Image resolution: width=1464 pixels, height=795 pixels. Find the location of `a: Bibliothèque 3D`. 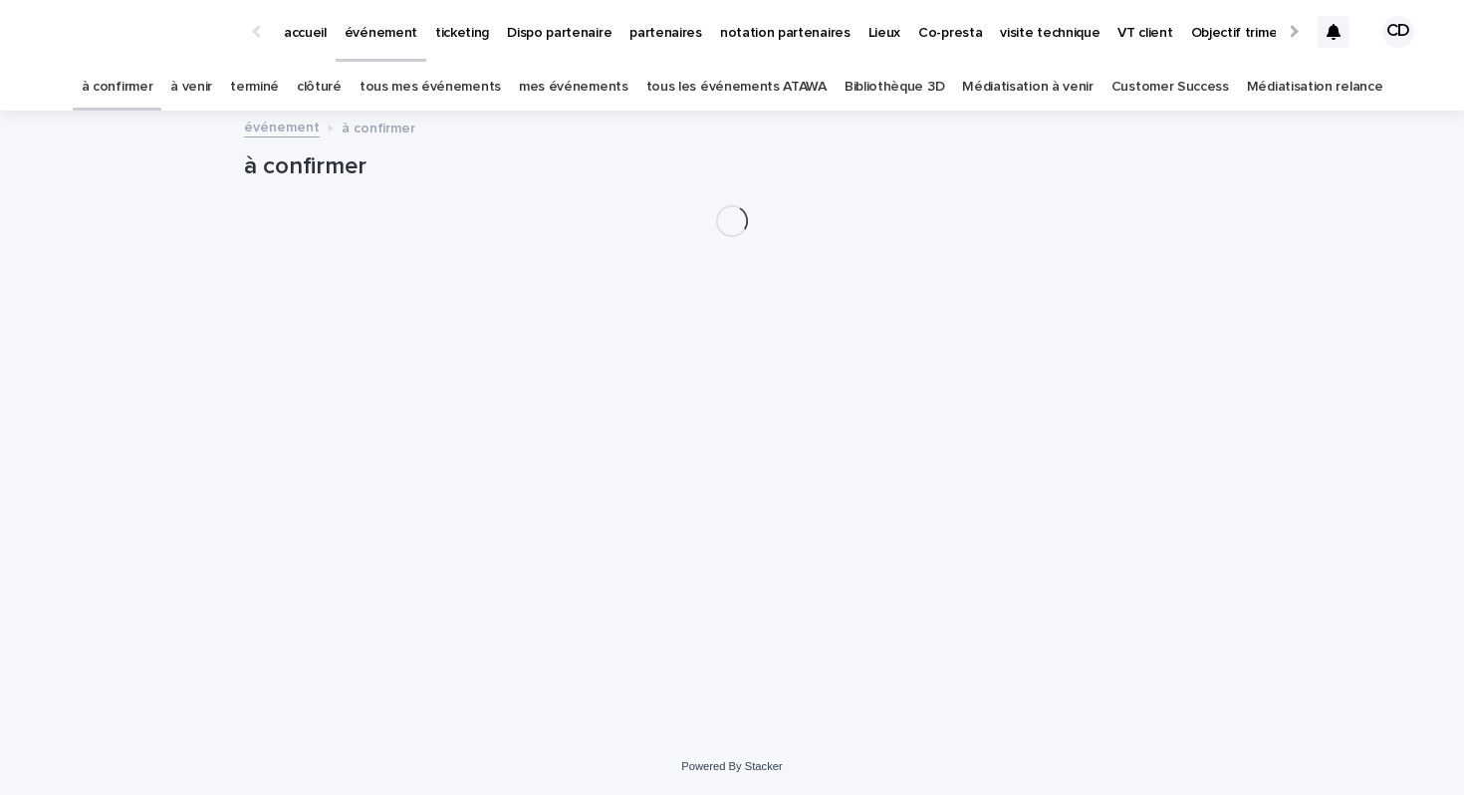

a: Bibliothèque 3D is located at coordinates (895, 87).